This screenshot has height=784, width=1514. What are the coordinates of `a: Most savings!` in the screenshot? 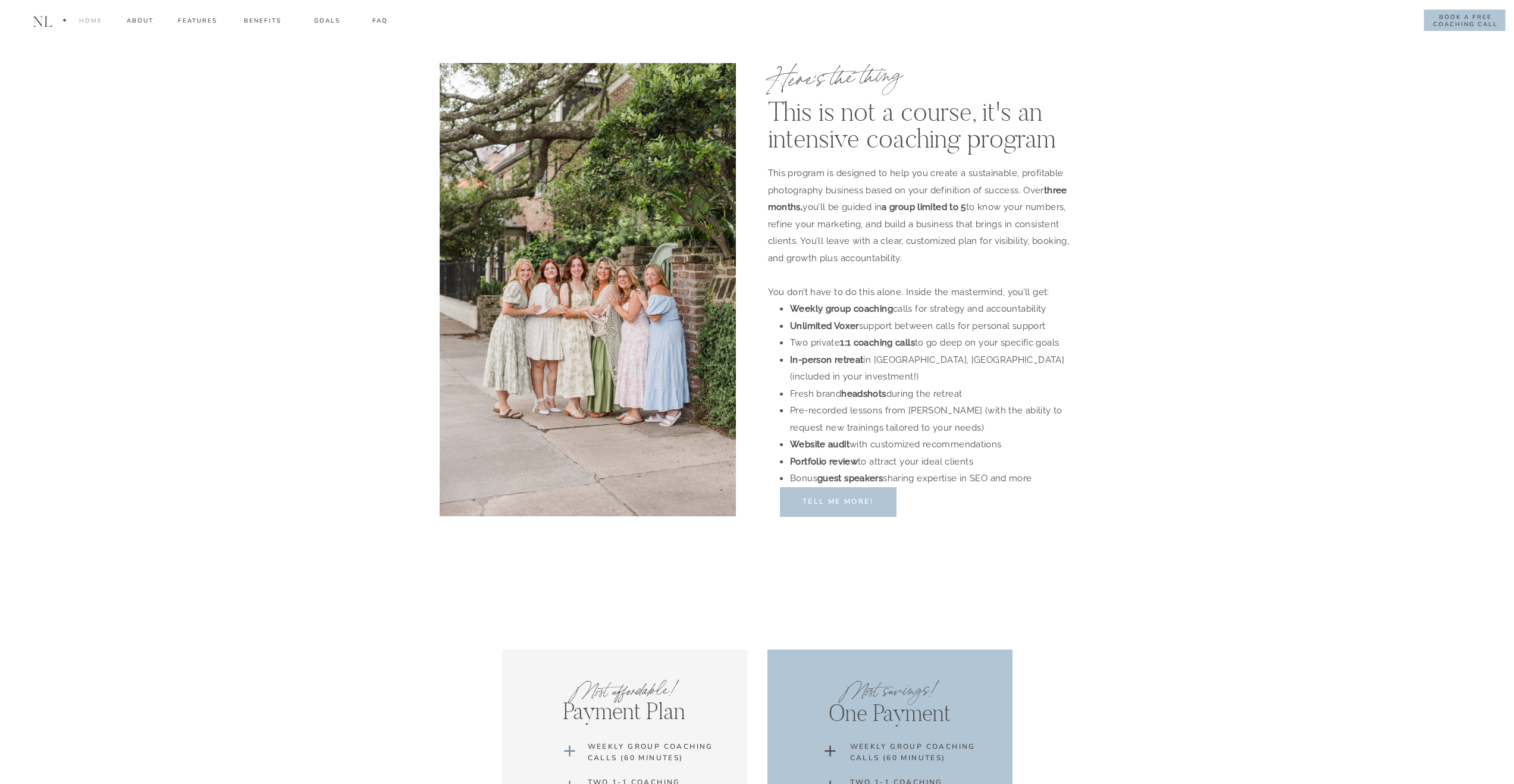 It's located at (889, 691).